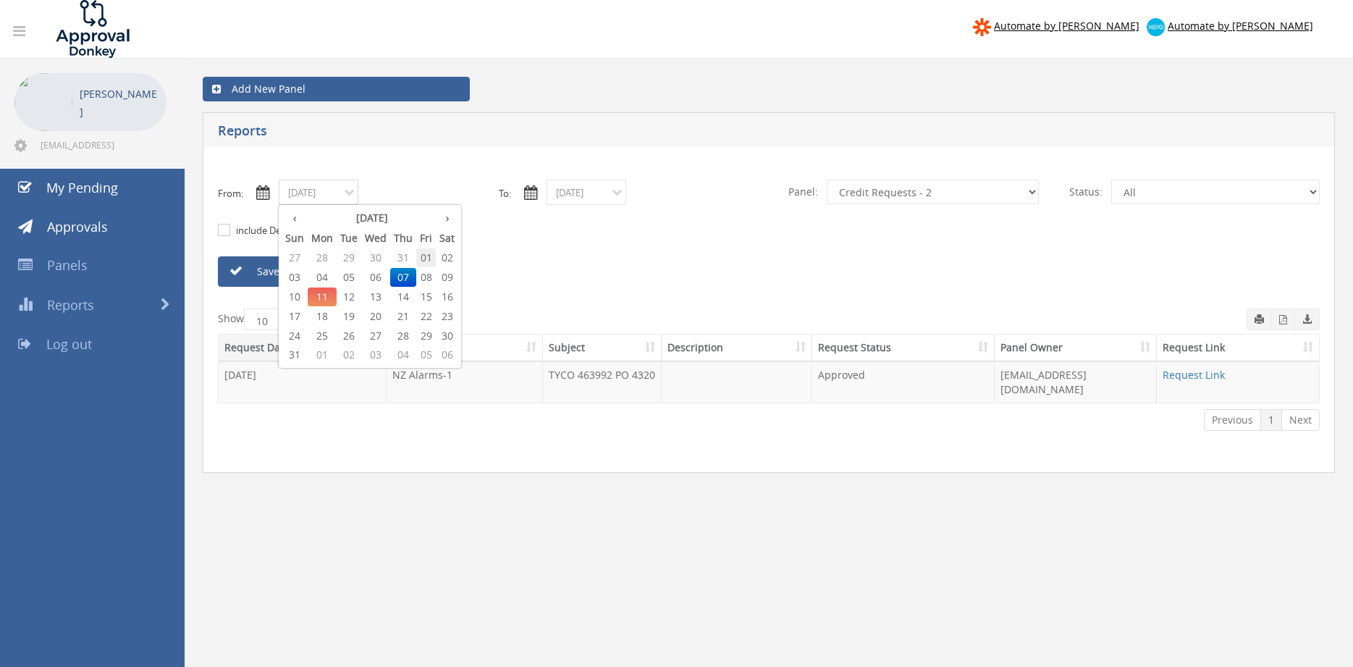  What do you see at coordinates (301, 271) in the screenshot?
I see `a: Save` at bounding box center [301, 271].